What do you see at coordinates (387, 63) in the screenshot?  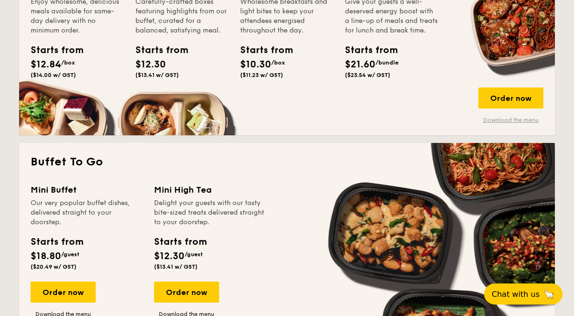 I see `span: /bundle` at bounding box center [387, 63].